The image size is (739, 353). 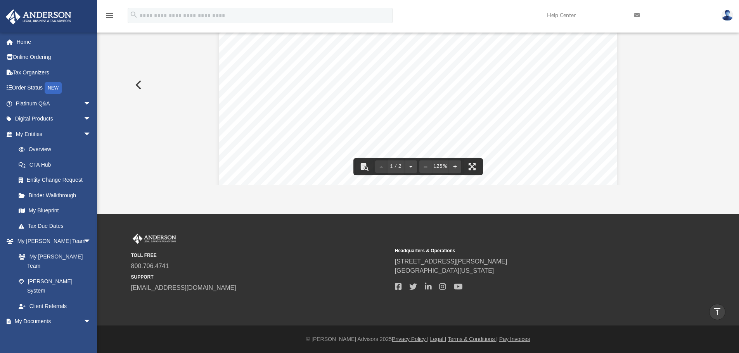 What do you see at coordinates (150, 266) in the screenshot?
I see `a: 800.706.4741` at bounding box center [150, 266].